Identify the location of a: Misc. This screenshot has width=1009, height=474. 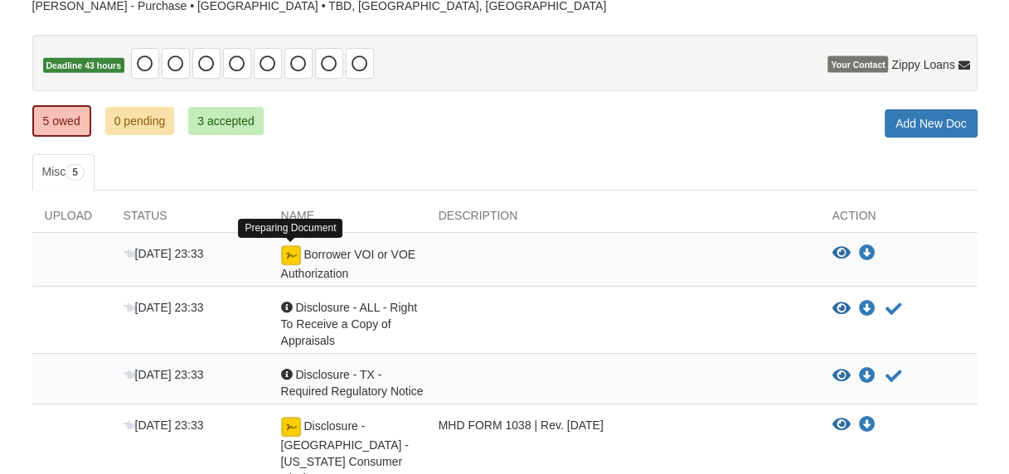
(63, 172).